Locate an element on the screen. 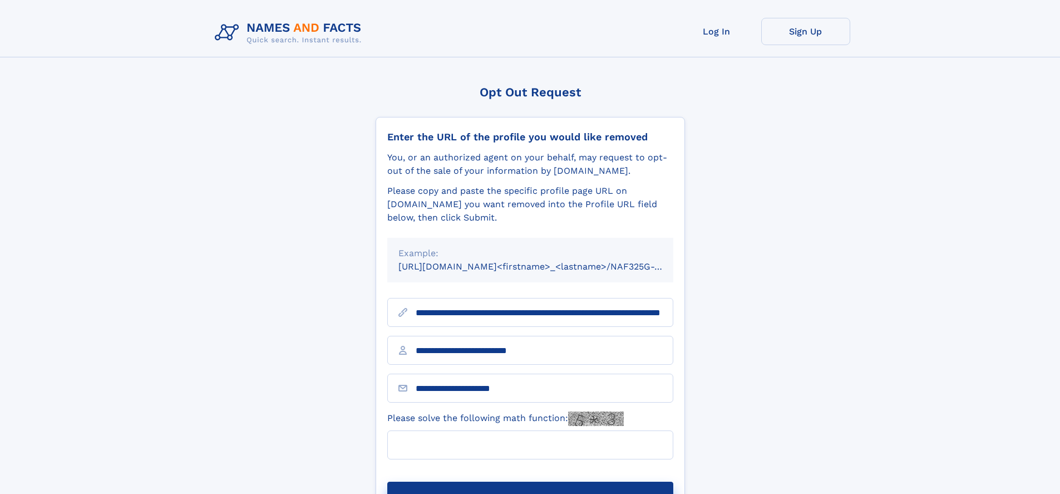 This screenshot has height=494, width=1060. div: Example: is located at coordinates (531, 253).